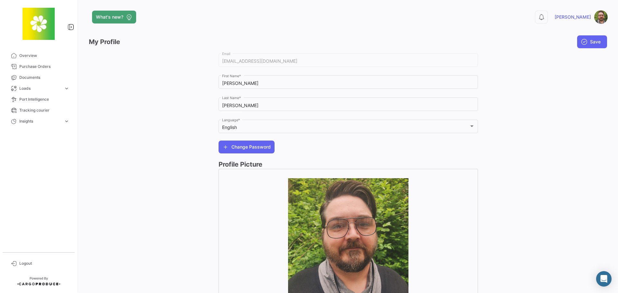  I want to click on span: Port Intelligence, so click(44, 99).